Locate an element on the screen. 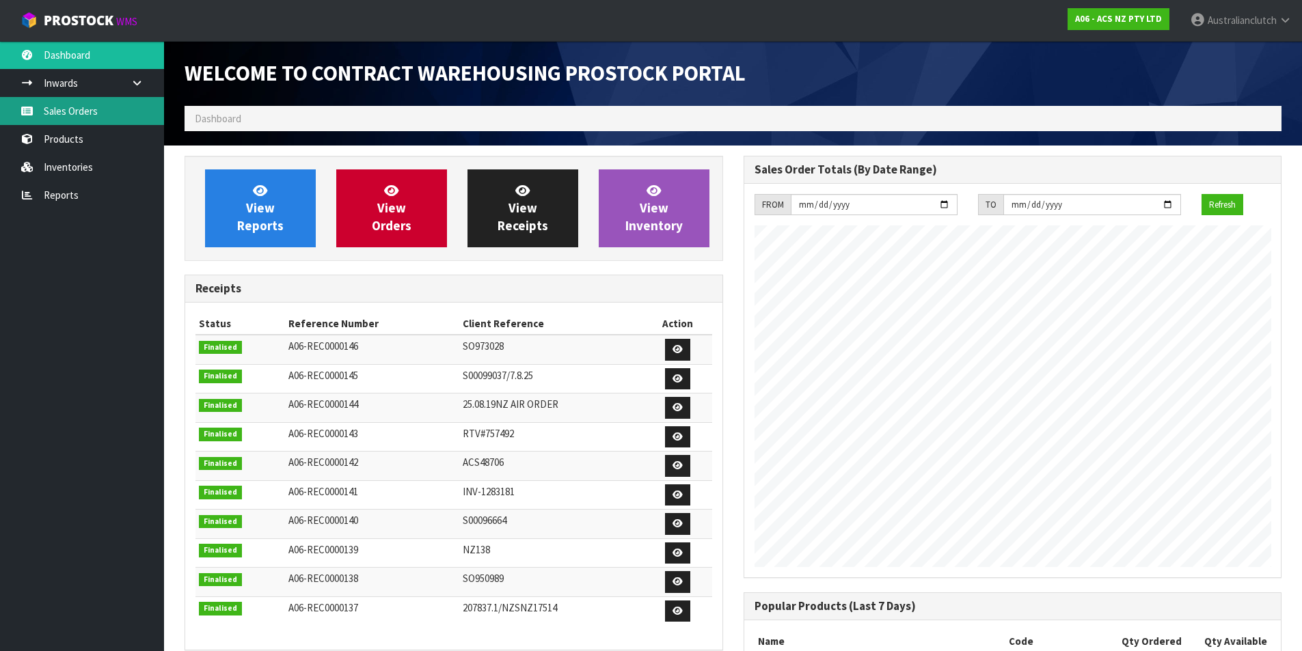 Image resolution: width=1302 pixels, height=651 pixels. span: View Reports is located at coordinates (260, 208).